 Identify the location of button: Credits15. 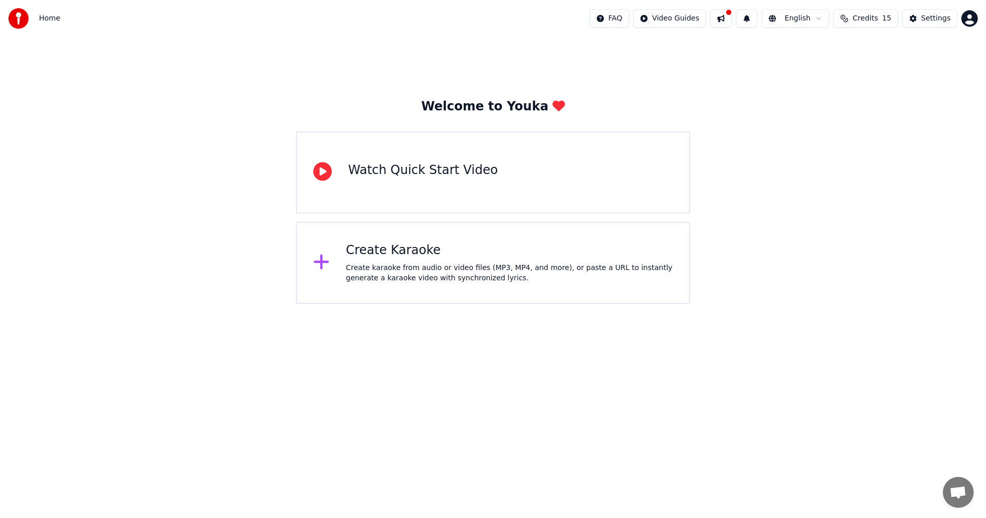
(866, 18).